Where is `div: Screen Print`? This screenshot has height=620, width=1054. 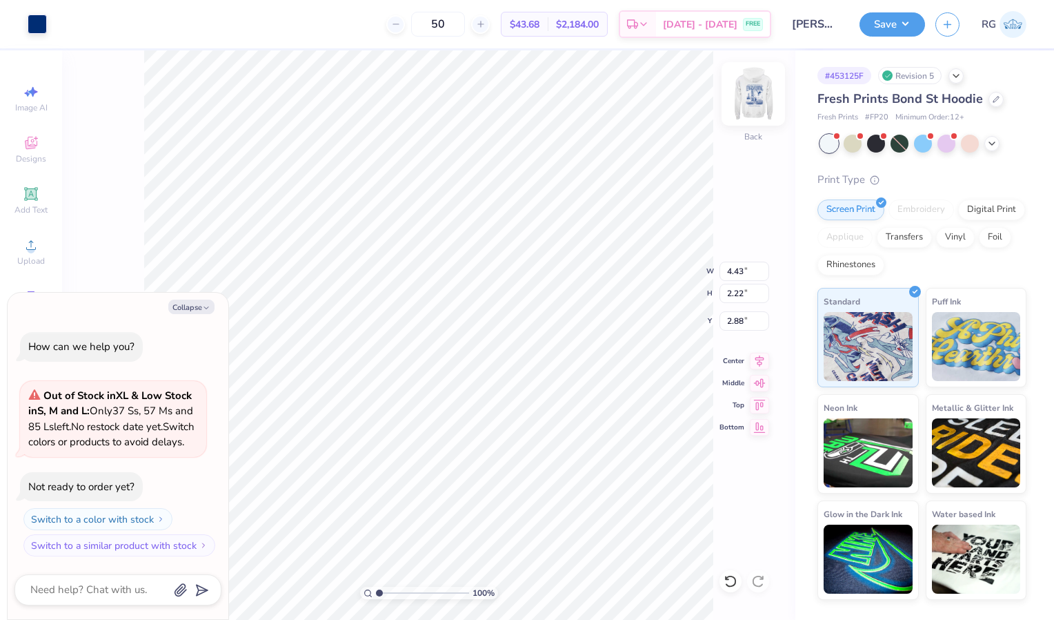
div: Screen Print is located at coordinates (851, 210).